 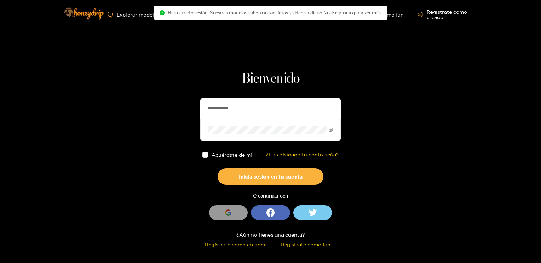 I want to click on font: Has cerrado sesión. Nuestras modelos suben nuevas fotos y videos a diario. Vuelve pronto para ver..., so click(x=274, y=13).